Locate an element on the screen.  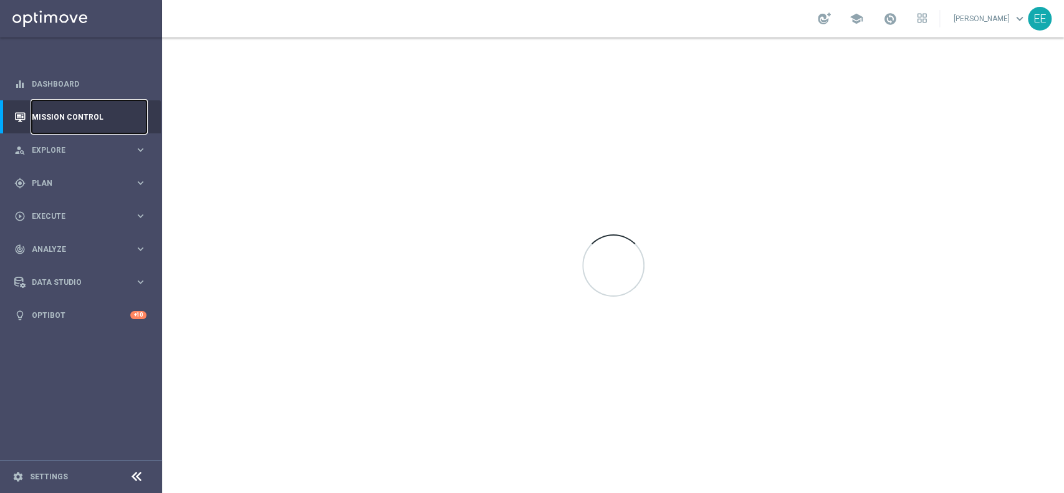
div: equalizer Dashboard is located at coordinates (80, 84).